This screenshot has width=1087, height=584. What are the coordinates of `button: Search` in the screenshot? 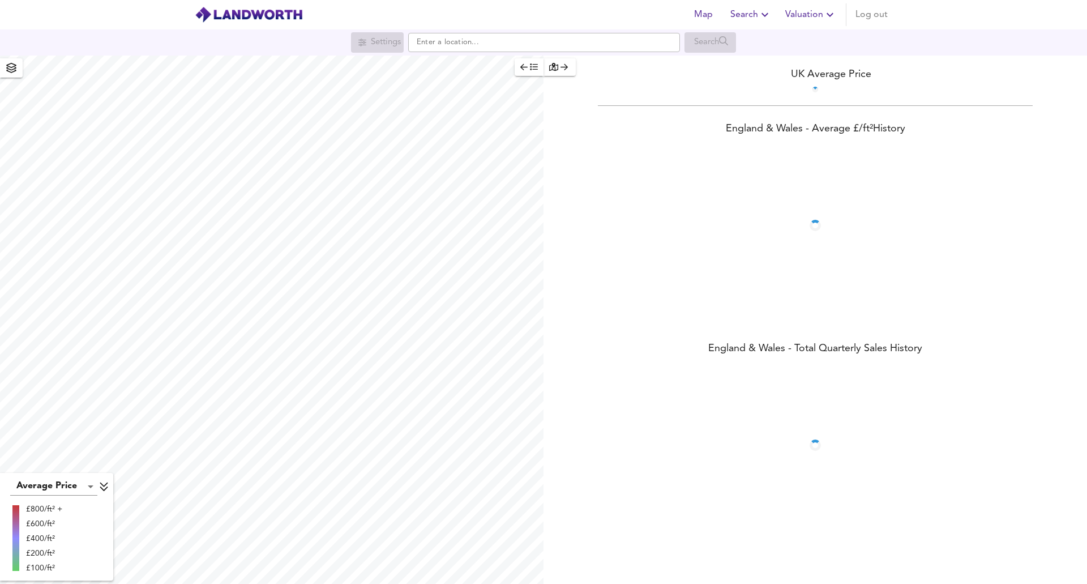 It's located at (751, 15).